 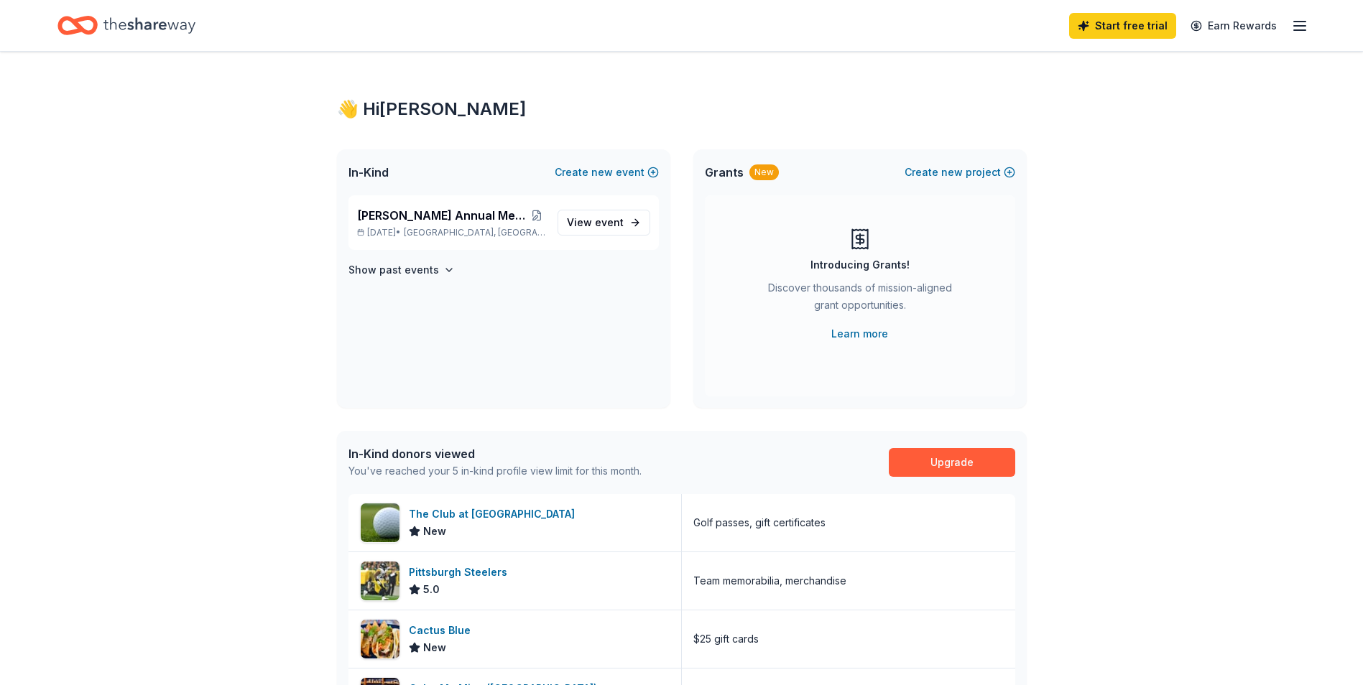 I want to click on div: You've reached your 5 in-kind profile view limit for this month., so click(x=495, y=471).